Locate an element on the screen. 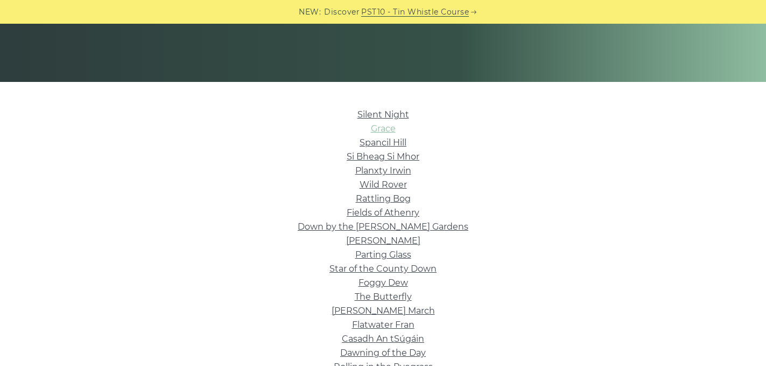  a: The Butterfly is located at coordinates (383, 296).